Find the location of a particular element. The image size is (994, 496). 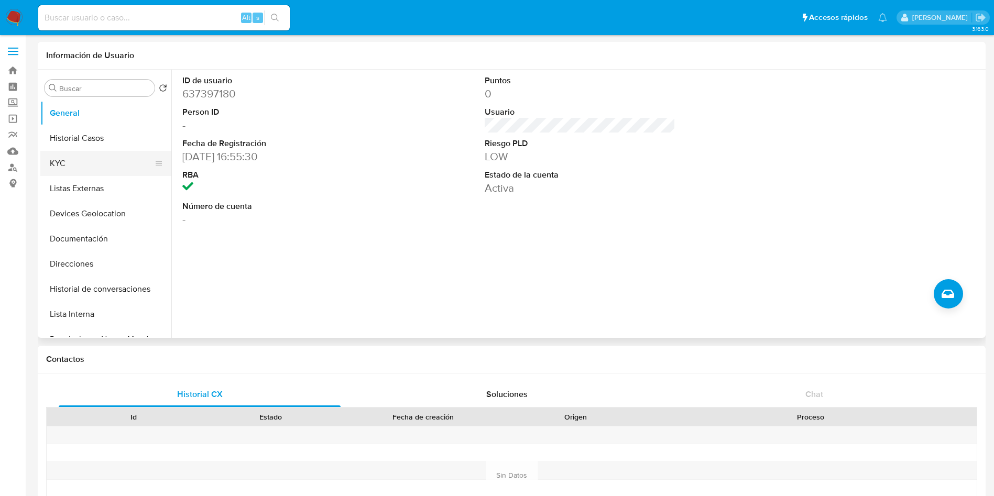

button: Listas Externas is located at coordinates (106, 189).